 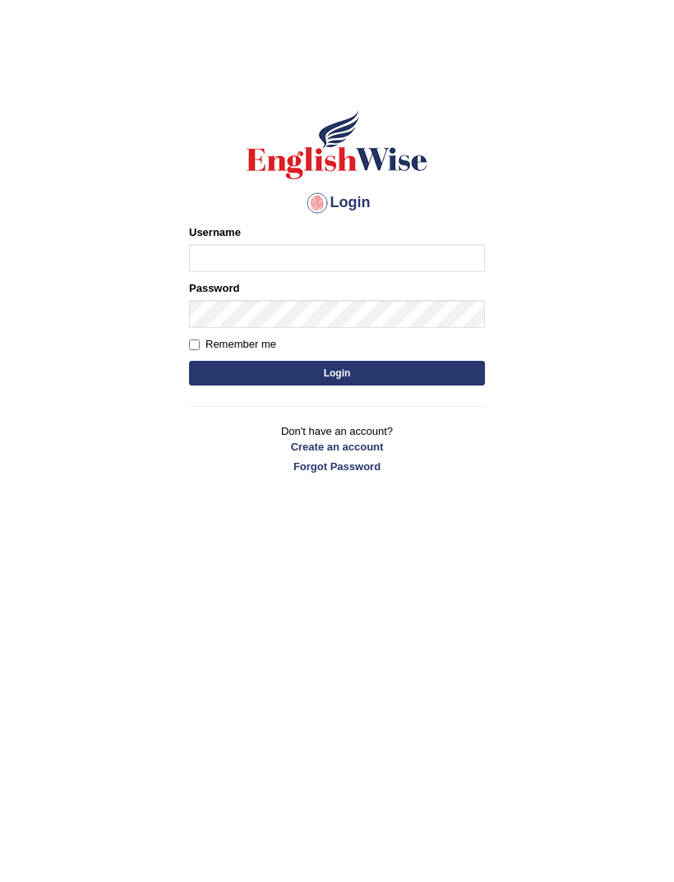 What do you see at coordinates (337, 203) in the screenshot?
I see `h4: Login` at bounding box center [337, 203].